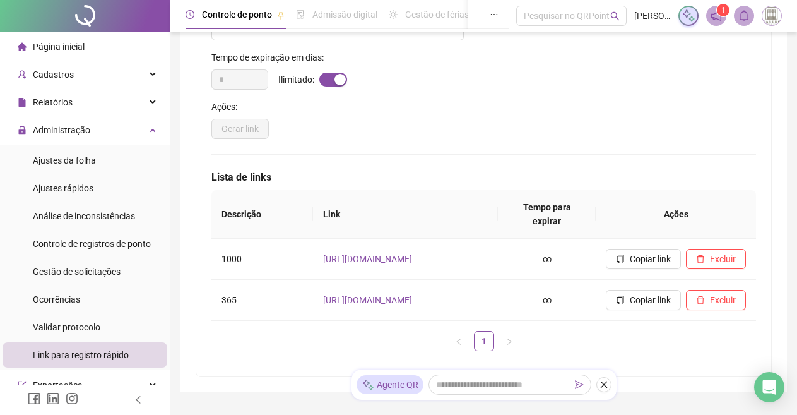 This screenshot has width=797, height=415. Describe the element at coordinates (676, 214) in the screenshot. I see `th: Ações` at that location.